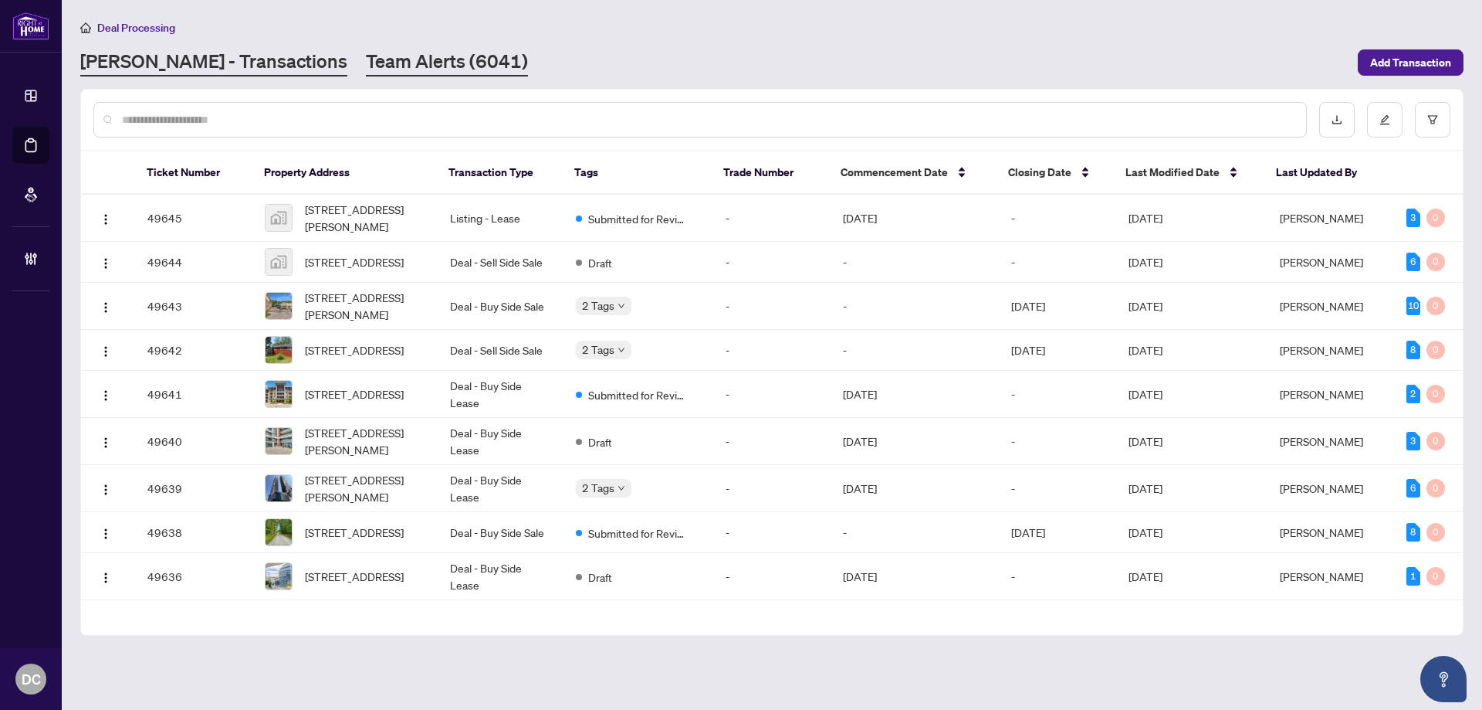 This screenshot has width=1482, height=710. What do you see at coordinates (31, 25) in the screenshot?
I see `img: logo` at bounding box center [31, 25].